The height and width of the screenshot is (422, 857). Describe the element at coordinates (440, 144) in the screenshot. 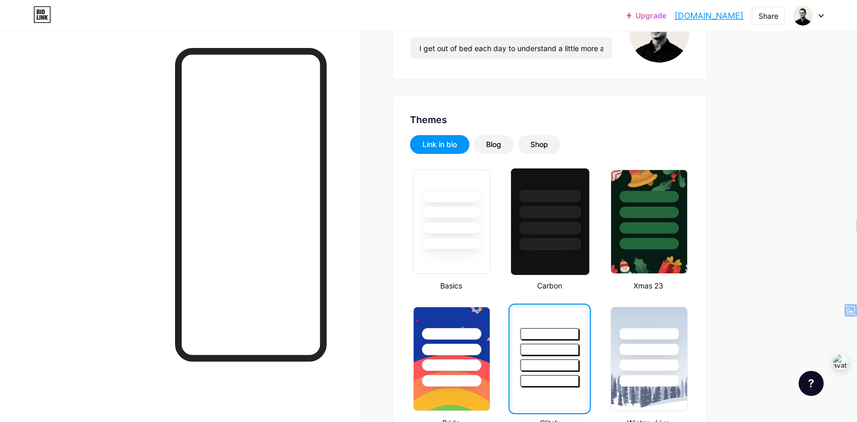

I see `div: Link in bio` at that location.